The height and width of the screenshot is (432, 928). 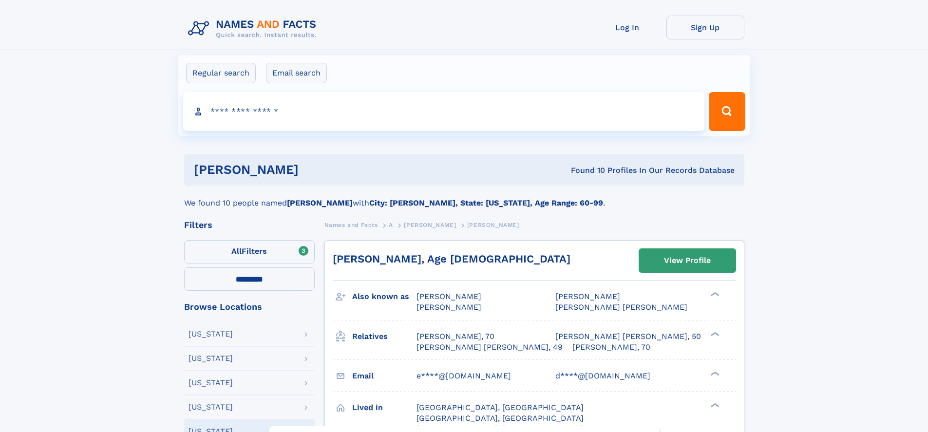 What do you see at coordinates (688, 261) in the screenshot?
I see `a: View Profile` at bounding box center [688, 261].